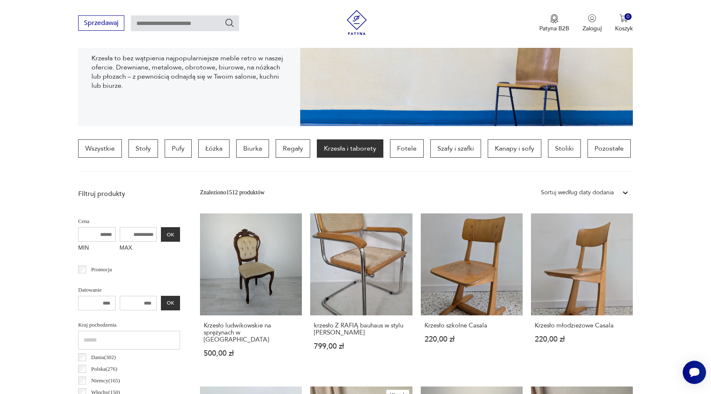 Image resolution: width=711 pixels, height=394 pixels. Describe the element at coordinates (582, 325) in the screenshot. I see `h3: Krzesło młodzieżowe Casala` at that location.